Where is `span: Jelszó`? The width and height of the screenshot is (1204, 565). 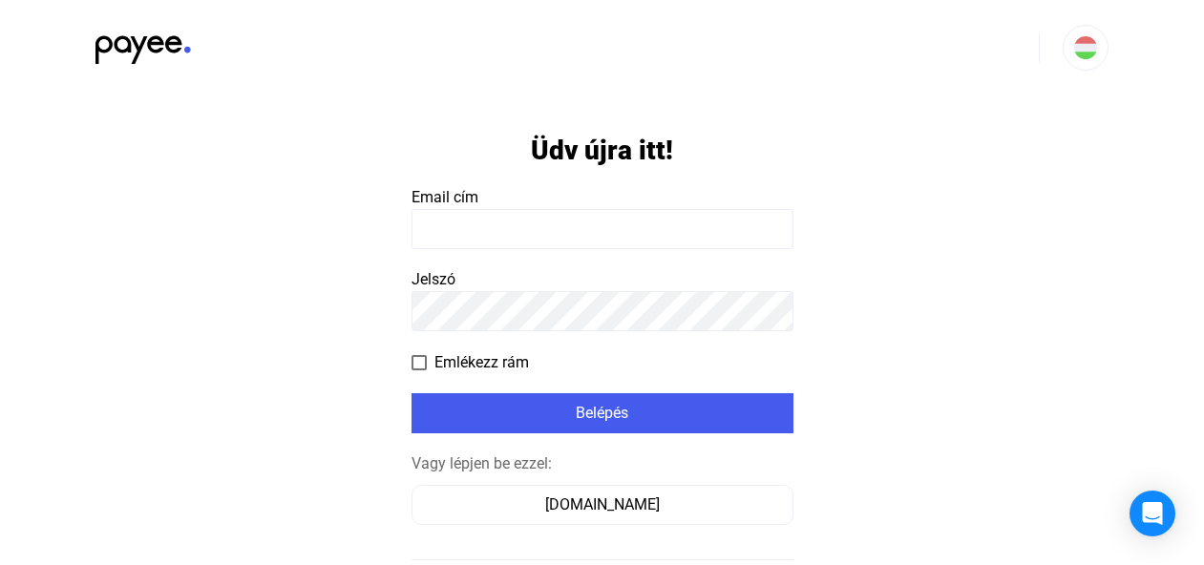
span: Jelszó is located at coordinates (433, 279).